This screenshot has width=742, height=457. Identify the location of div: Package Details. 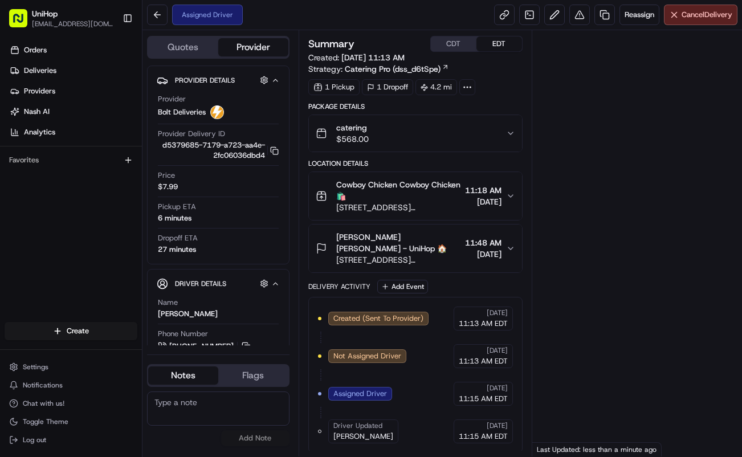
(415, 106).